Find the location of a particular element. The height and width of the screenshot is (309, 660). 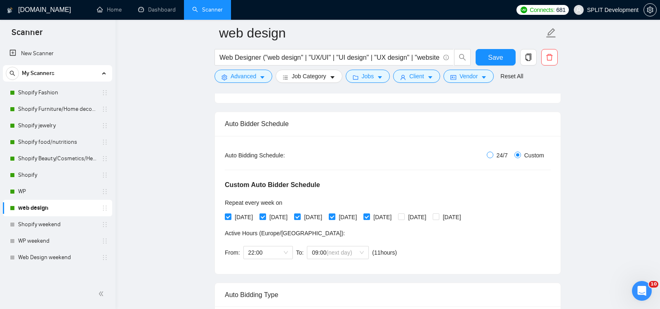

a: web design is located at coordinates (57, 208).